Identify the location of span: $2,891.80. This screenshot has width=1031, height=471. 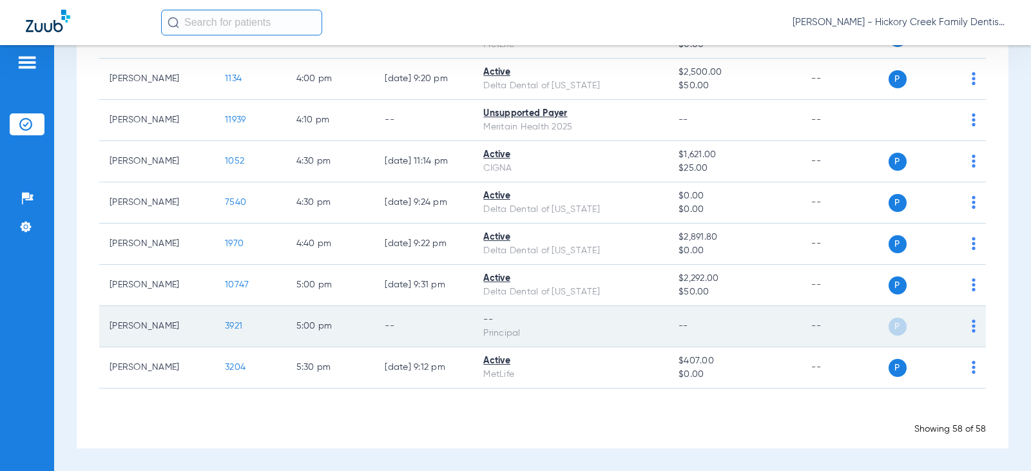
(735, 237).